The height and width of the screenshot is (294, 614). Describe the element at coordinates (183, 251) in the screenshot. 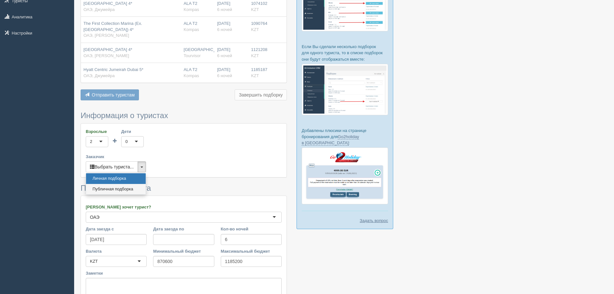

I see `label: Минимальный бюджет` at that location.